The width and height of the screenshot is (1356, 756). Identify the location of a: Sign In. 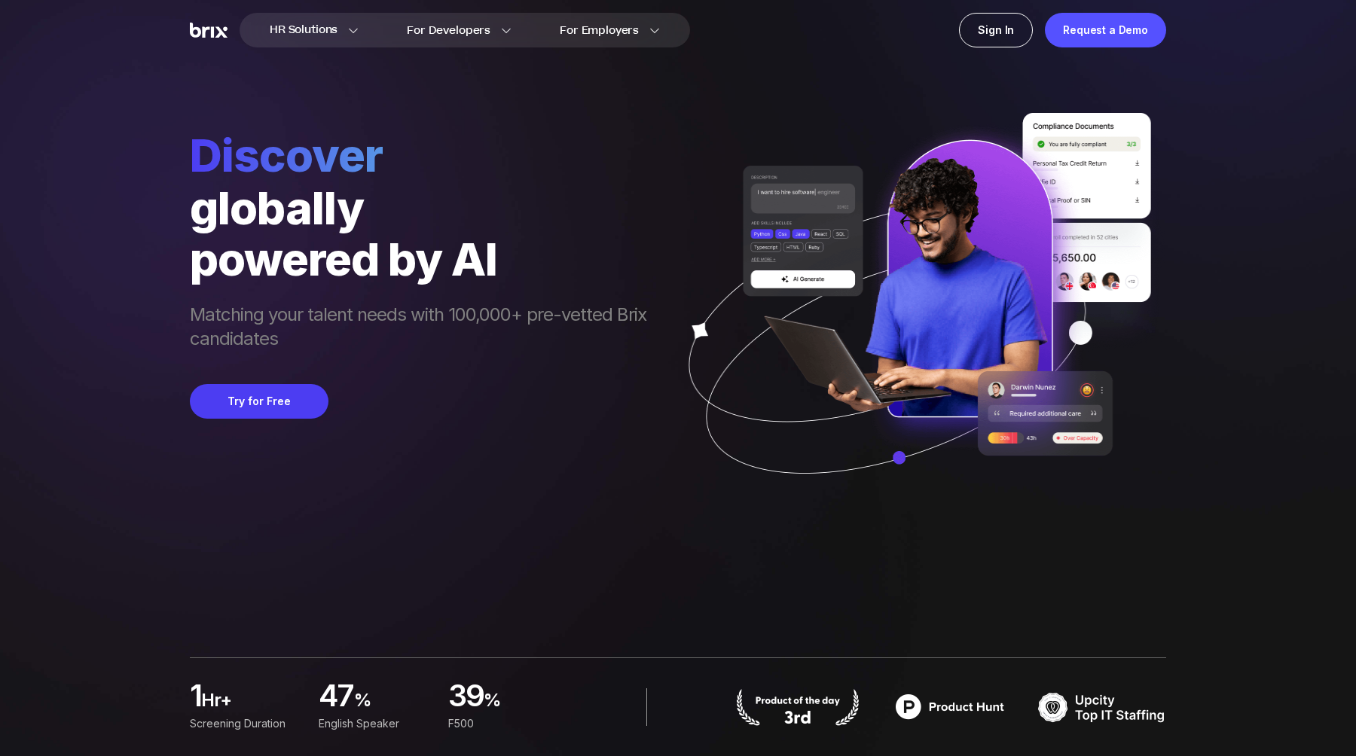
(996, 30).